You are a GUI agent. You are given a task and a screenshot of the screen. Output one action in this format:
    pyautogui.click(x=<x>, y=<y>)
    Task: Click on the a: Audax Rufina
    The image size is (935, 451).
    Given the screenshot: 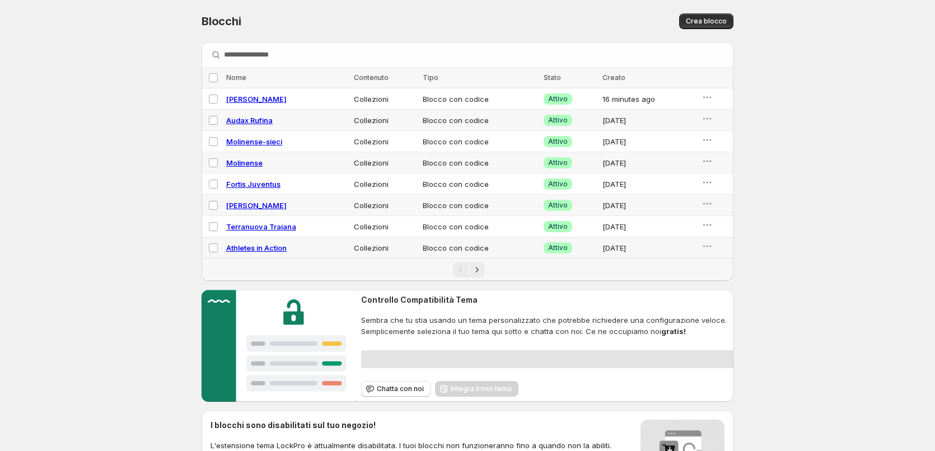 What is the action you would take?
    pyautogui.click(x=249, y=120)
    